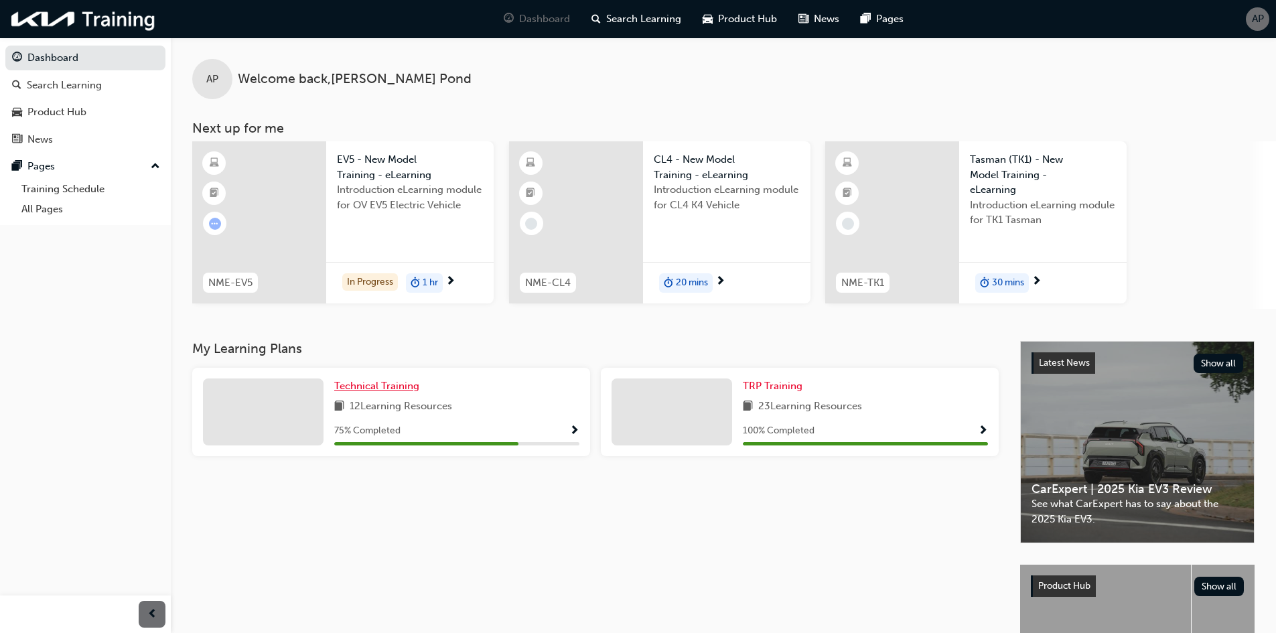  I want to click on div: News, so click(40, 139).